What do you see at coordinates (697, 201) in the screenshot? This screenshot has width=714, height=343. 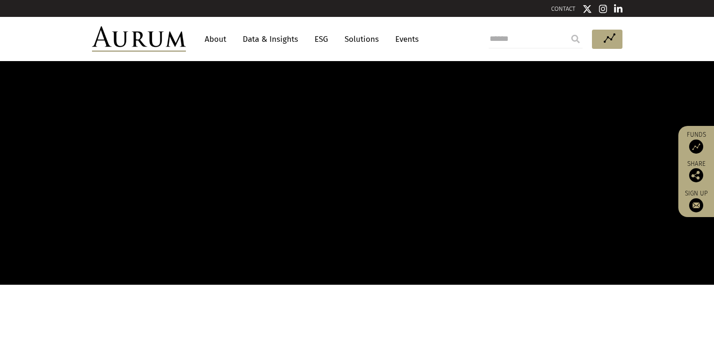 I see `a: Sign up` at bounding box center [697, 201].